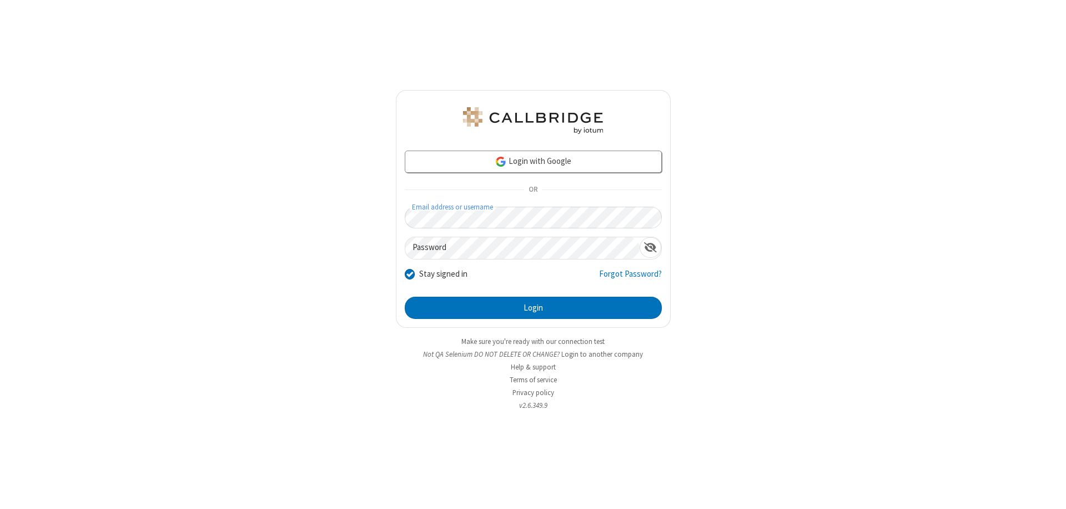  Describe the element at coordinates (533, 120) in the screenshot. I see `img: QA Selenium DO NOT DELETE OR CHANGE` at that location.